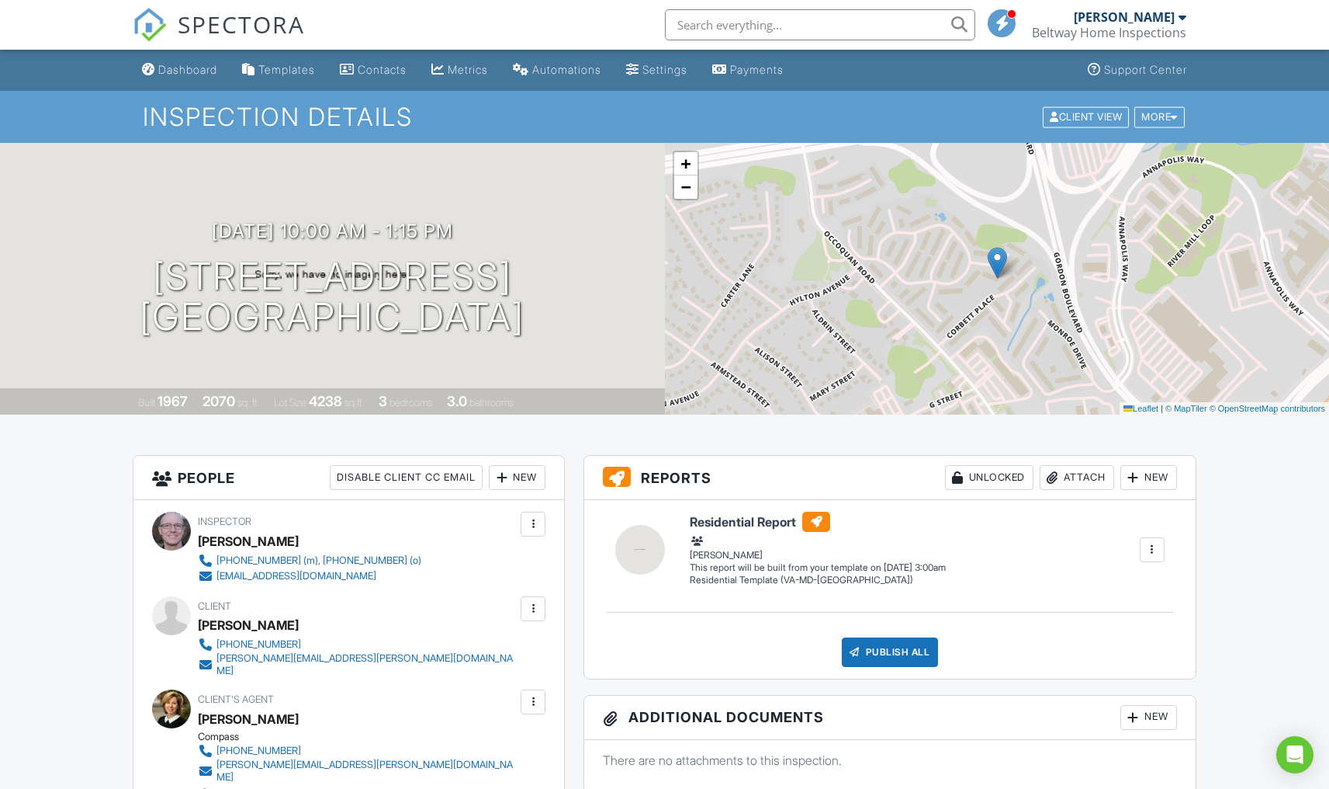  What do you see at coordinates (147, 402) in the screenshot?
I see `span: Built` at bounding box center [147, 402].